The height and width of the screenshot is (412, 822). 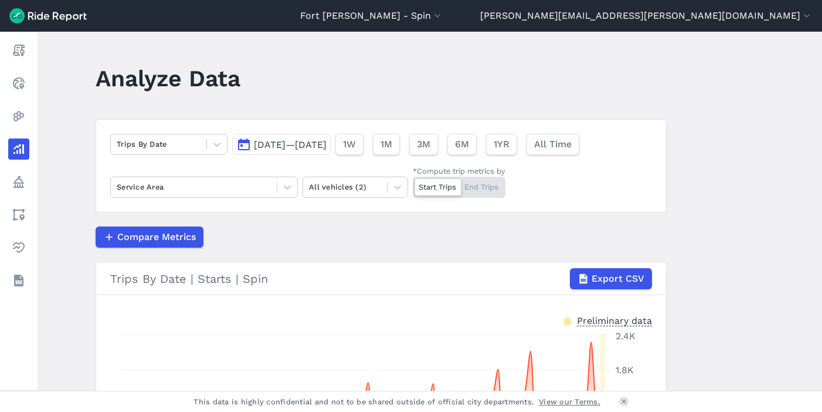 What do you see at coordinates (150, 237) in the screenshot?
I see `button: Compare Metrics` at bounding box center [150, 237].